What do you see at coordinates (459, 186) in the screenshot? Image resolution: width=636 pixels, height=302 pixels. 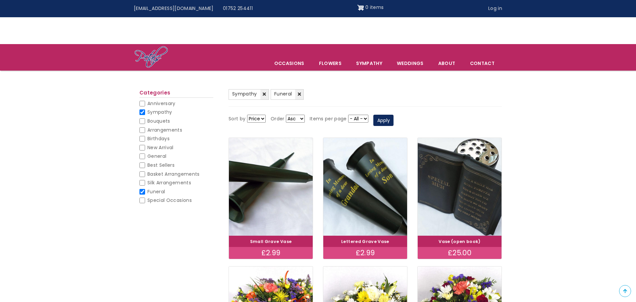 I see `img: Vase (open book)` at bounding box center [459, 186].